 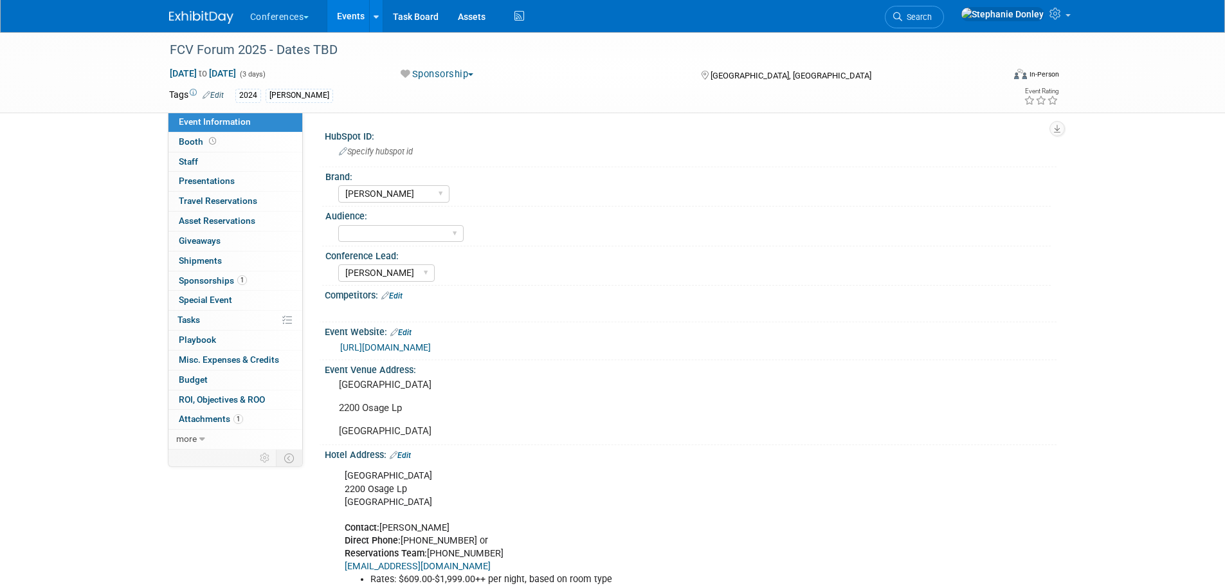 What do you see at coordinates (235, 439) in the screenshot?
I see `a: more` at bounding box center [235, 439].